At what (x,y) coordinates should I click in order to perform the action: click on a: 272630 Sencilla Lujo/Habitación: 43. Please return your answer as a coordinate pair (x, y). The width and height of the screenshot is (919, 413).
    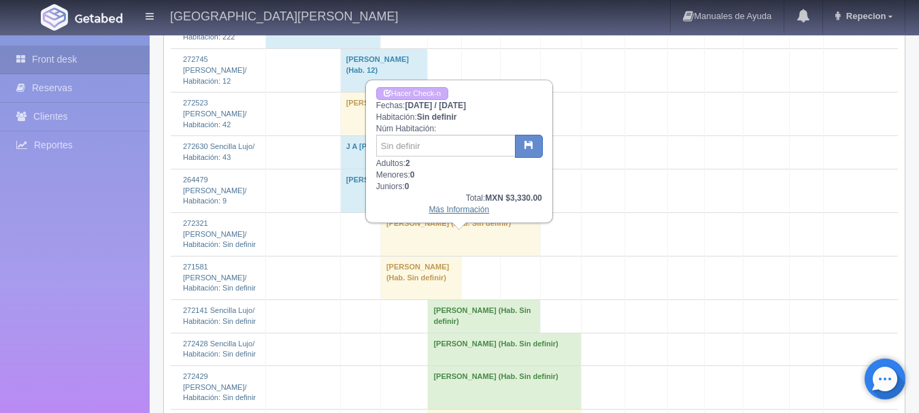
    Looking at the image, I should click on (218, 152).